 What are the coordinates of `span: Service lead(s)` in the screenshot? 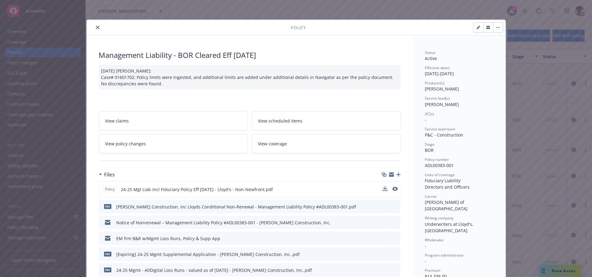 It's located at (437, 98).